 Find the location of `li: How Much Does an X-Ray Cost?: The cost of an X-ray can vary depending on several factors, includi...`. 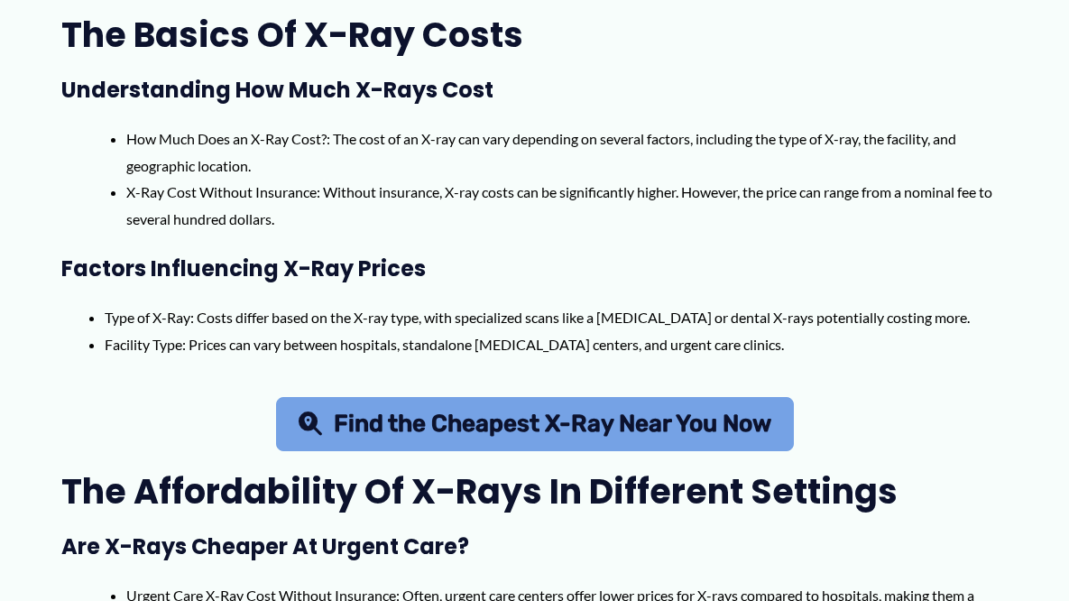

li: How Much Does an X-Ray Cost?: The cost of an X-ray can vary depending on several factors, includi... is located at coordinates (567, 152).